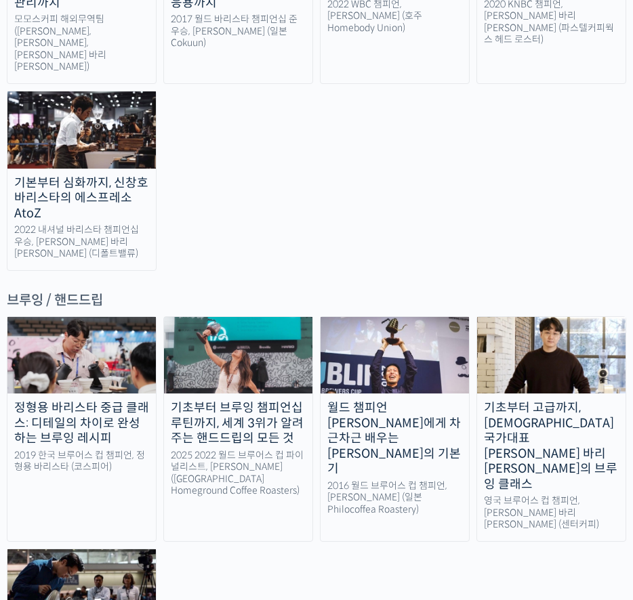 The image size is (633, 600). I want to click on a: 정형용 바리스타 중급 클래스: 디테일의 차이로 완성하는 브루잉 레시피 2019 한국 브루어스 컵 챔피언, 정형용 바리스타 (코스피어), so click(81, 429).